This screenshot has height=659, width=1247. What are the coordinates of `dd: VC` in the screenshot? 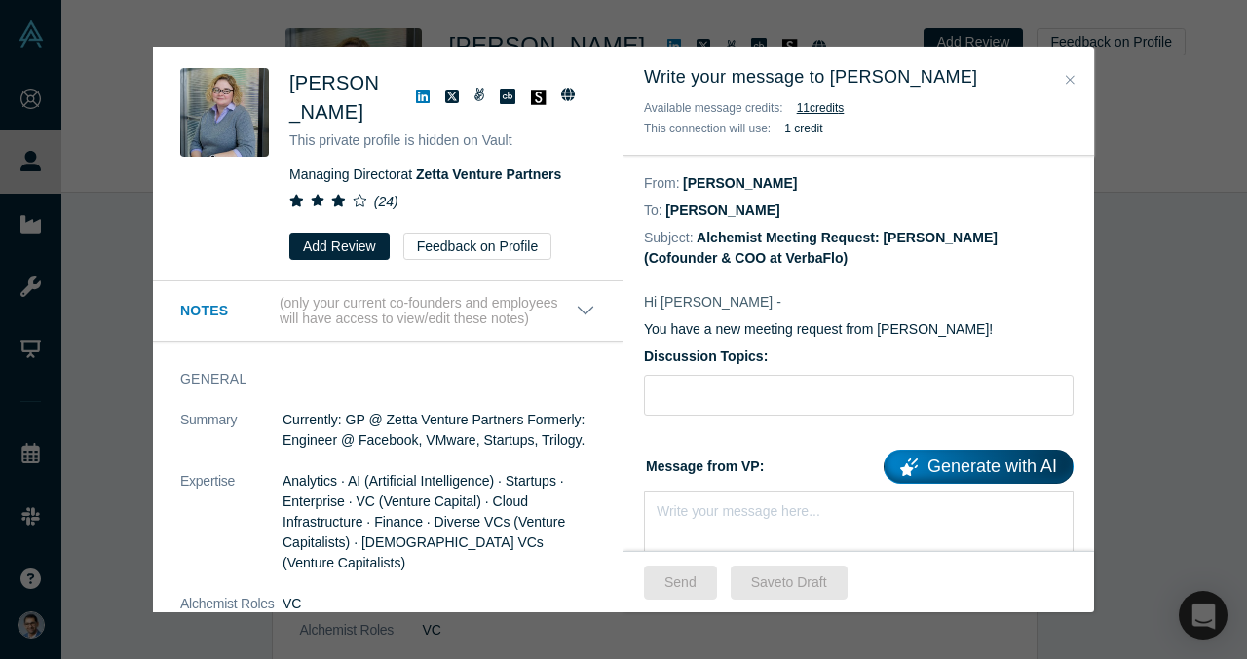 It's located at (438, 604).